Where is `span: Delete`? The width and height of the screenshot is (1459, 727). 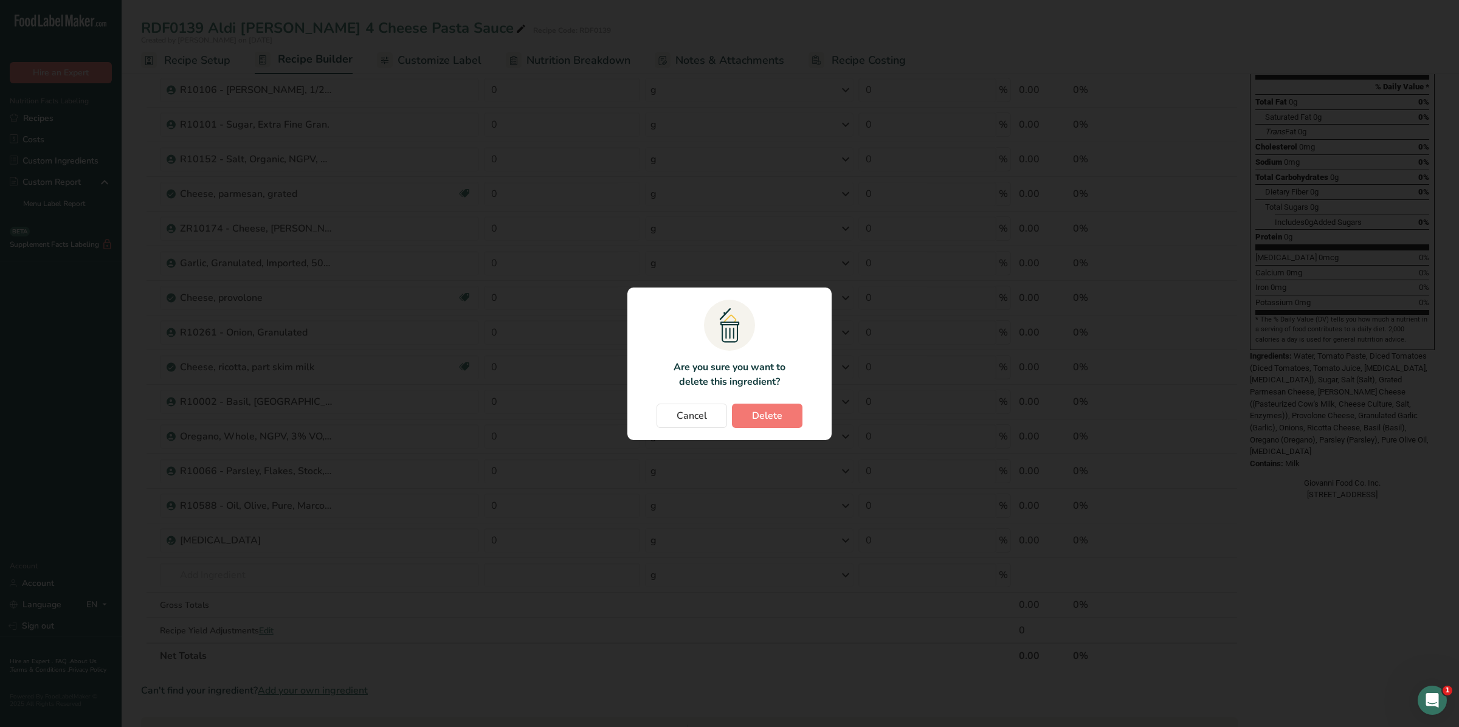 span: Delete is located at coordinates (767, 416).